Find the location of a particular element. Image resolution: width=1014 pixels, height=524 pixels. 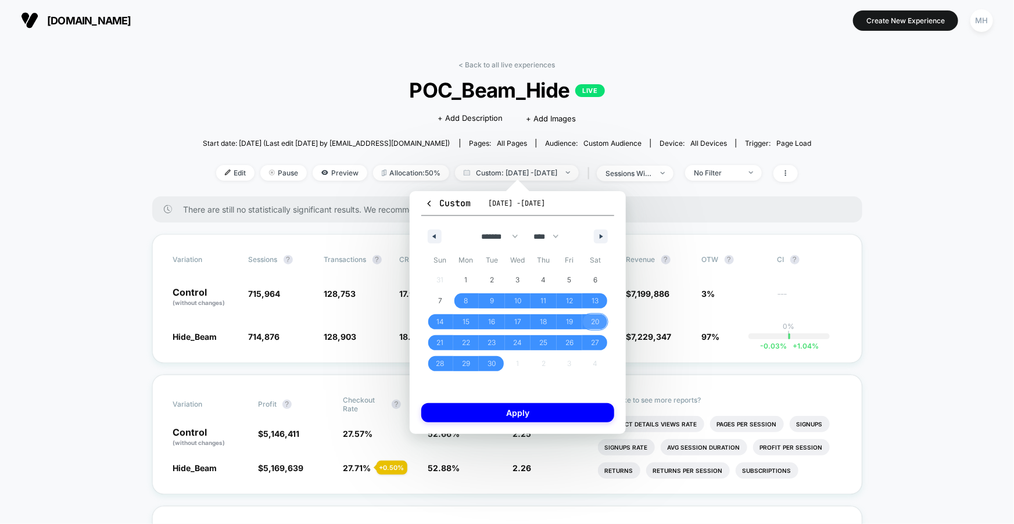

li: Product Details Views Rate is located at coordinates (651, 424).